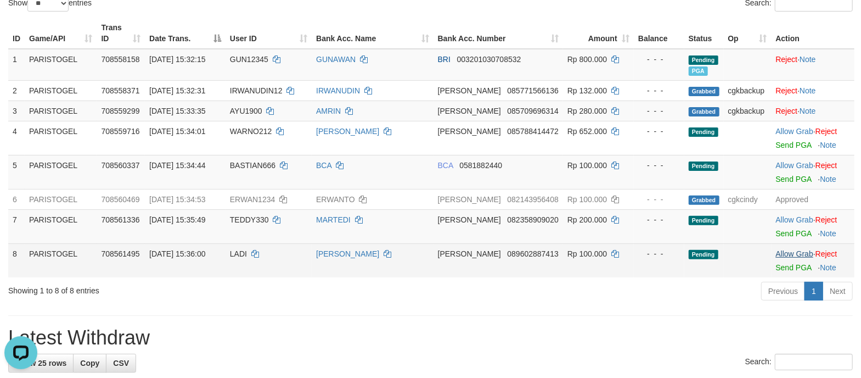 Image resolution: width=861 pixels, height=378 pixels. What do you see at coordinates (335, 199) in the screenshot?
I see `a: ERWANTO` at bounding box center [335, 199].